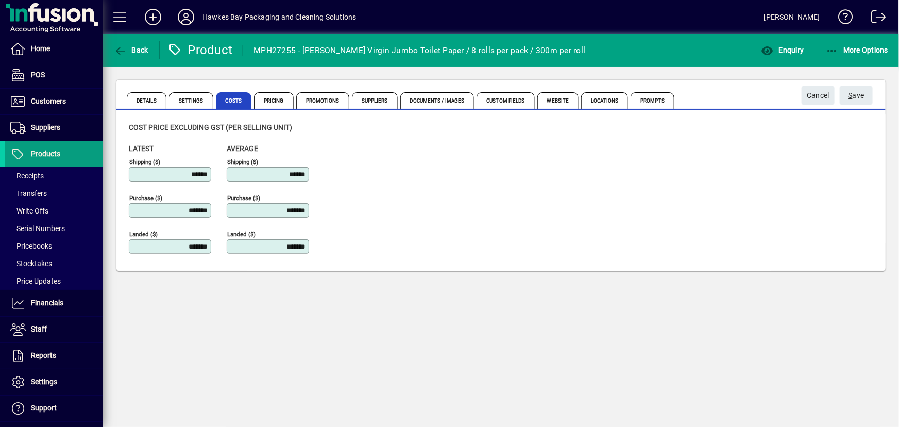 The height and width of the screenshot is (427, 899). I want to click on span: Staff, so click(39, 329).